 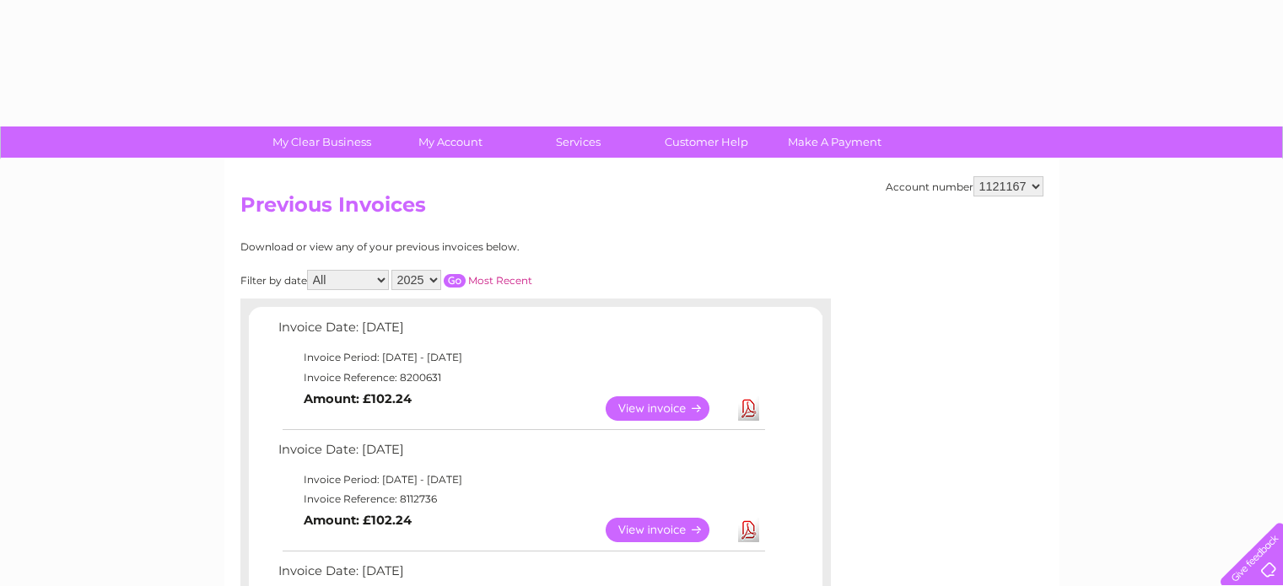 What do you see at coordinates (834, 142) in the screenshot?
I see `a: Make A Payment` at bounding box center [834, 142].